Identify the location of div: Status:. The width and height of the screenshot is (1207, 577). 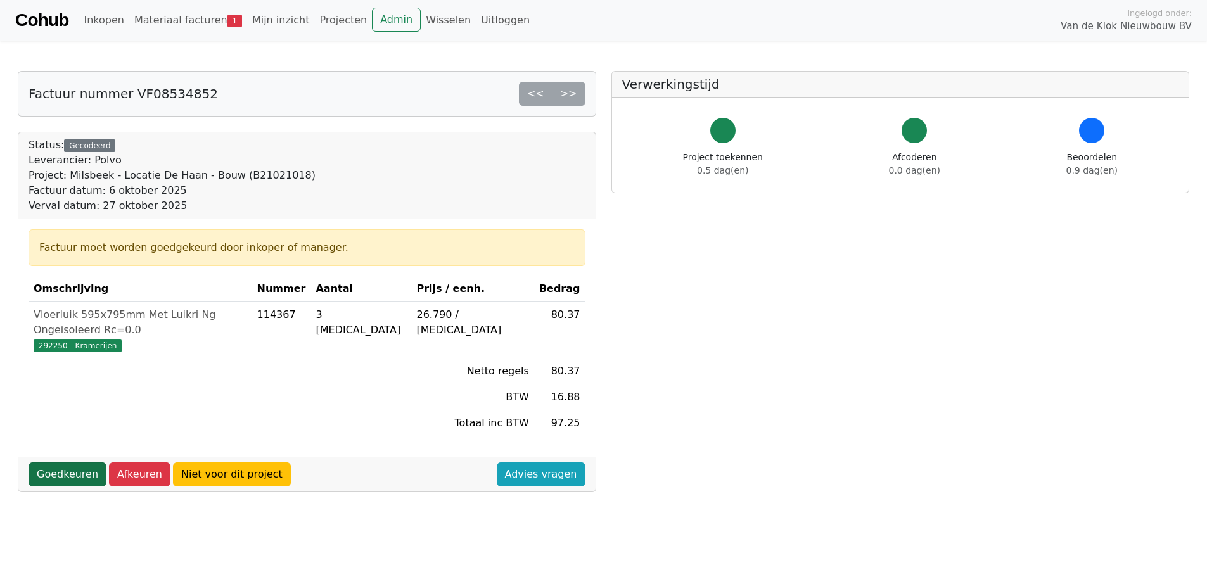
(172, 176).